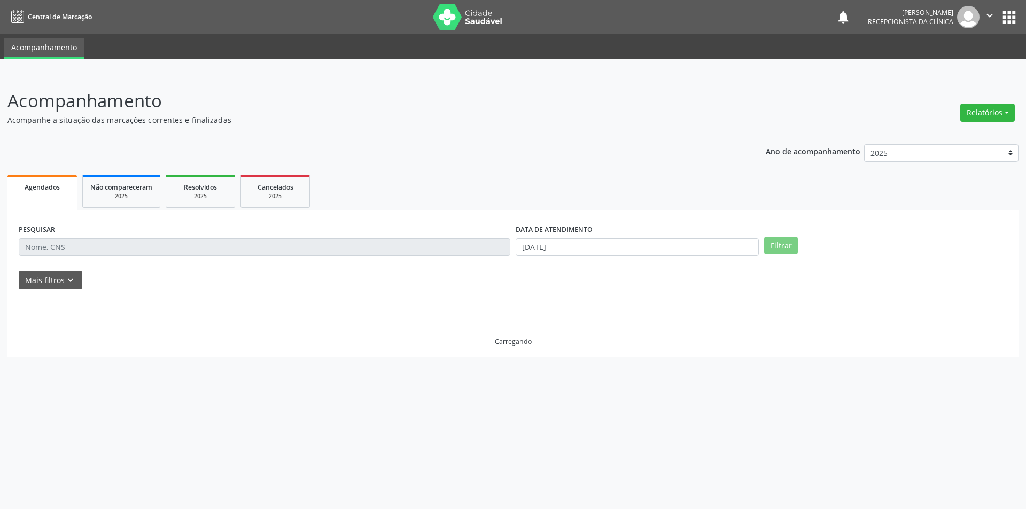 Image resolution: width=1026 pixels, height=509 pixels. What do you see at coordinates (813, 151) in the screenshot?
I see `p: Ano de acompanhamento` at bounding box center [813, 151].